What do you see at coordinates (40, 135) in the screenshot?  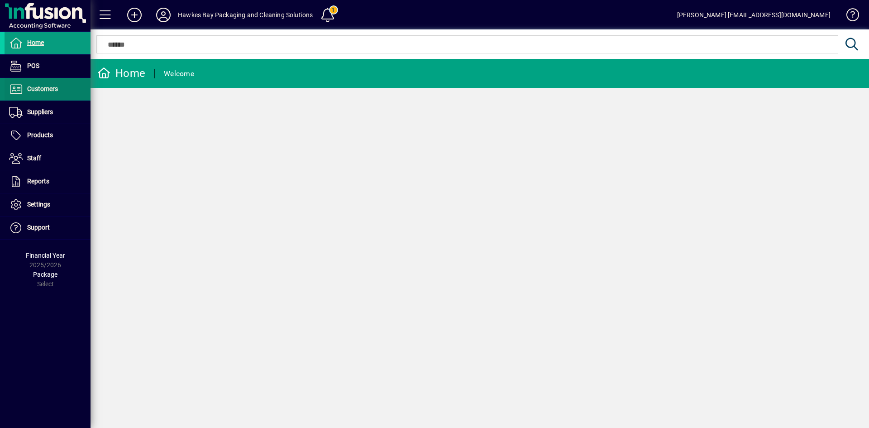 I see `span: Products` at bounding box center [40, 135].